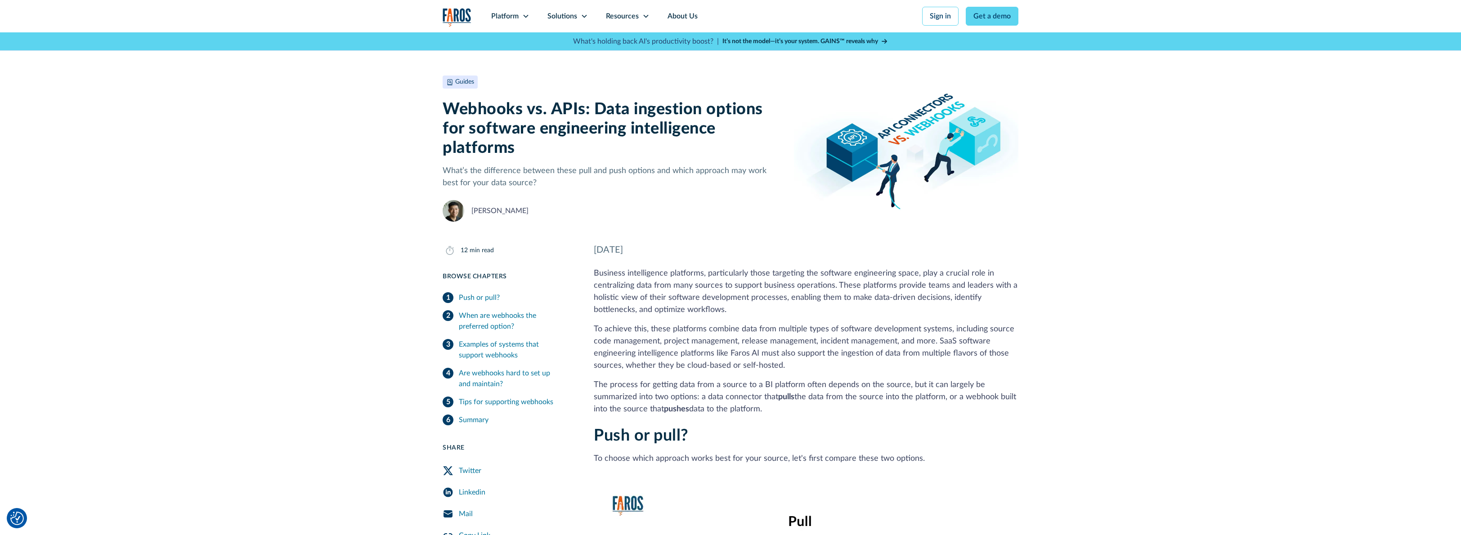 The height and width of the screenshot is (535, 1461). Describe the element at coordinates (515, 350) in the screenshot. I see `div: Examples of systems that support webhooks` at that location.